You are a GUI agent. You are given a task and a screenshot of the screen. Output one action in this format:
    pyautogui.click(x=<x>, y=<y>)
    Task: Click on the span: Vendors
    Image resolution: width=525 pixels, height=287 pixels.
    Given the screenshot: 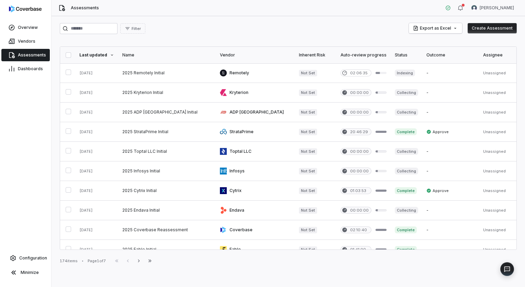 What is the action you would take?
    pyautogui.click(x=26, y=41)
    